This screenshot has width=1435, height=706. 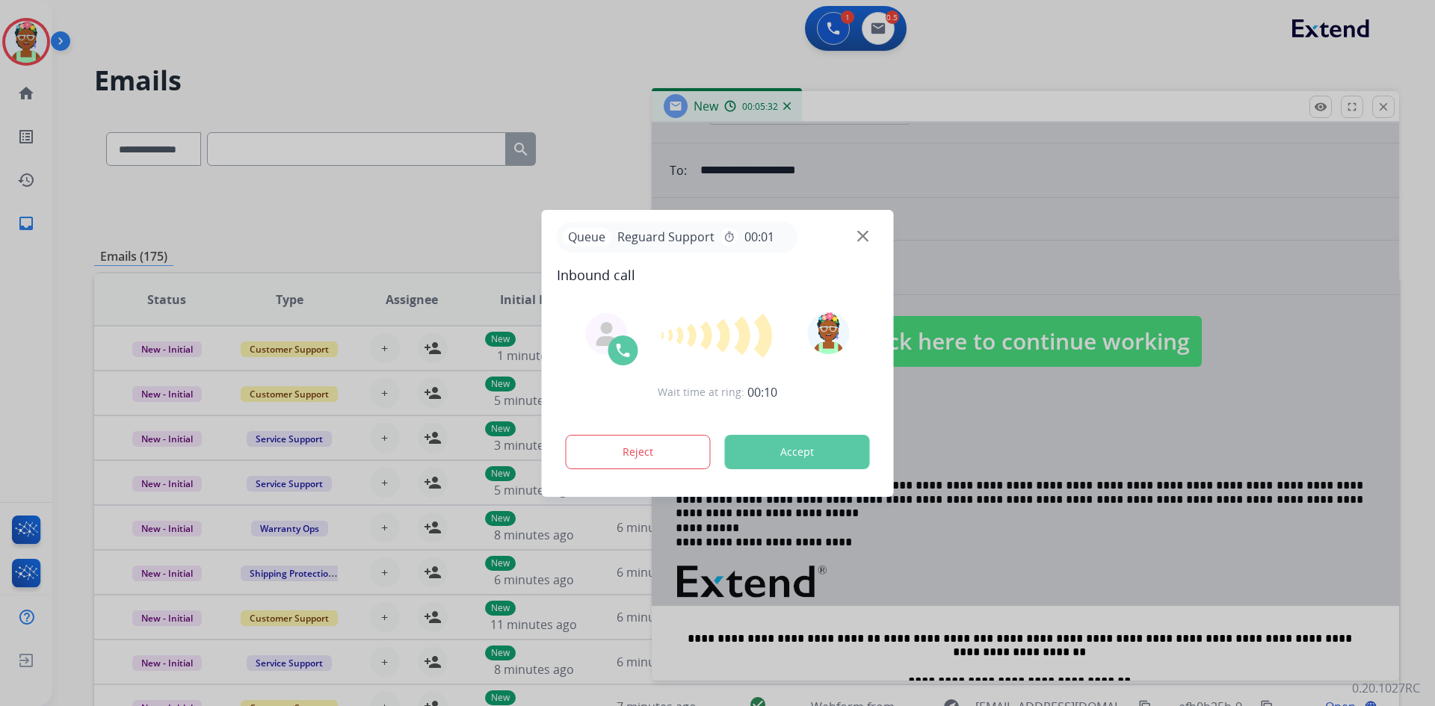 What do you see at coordinates (718, 275) in the screenshot?
I see `span: Inbound call` at bounding box center [718, 275].